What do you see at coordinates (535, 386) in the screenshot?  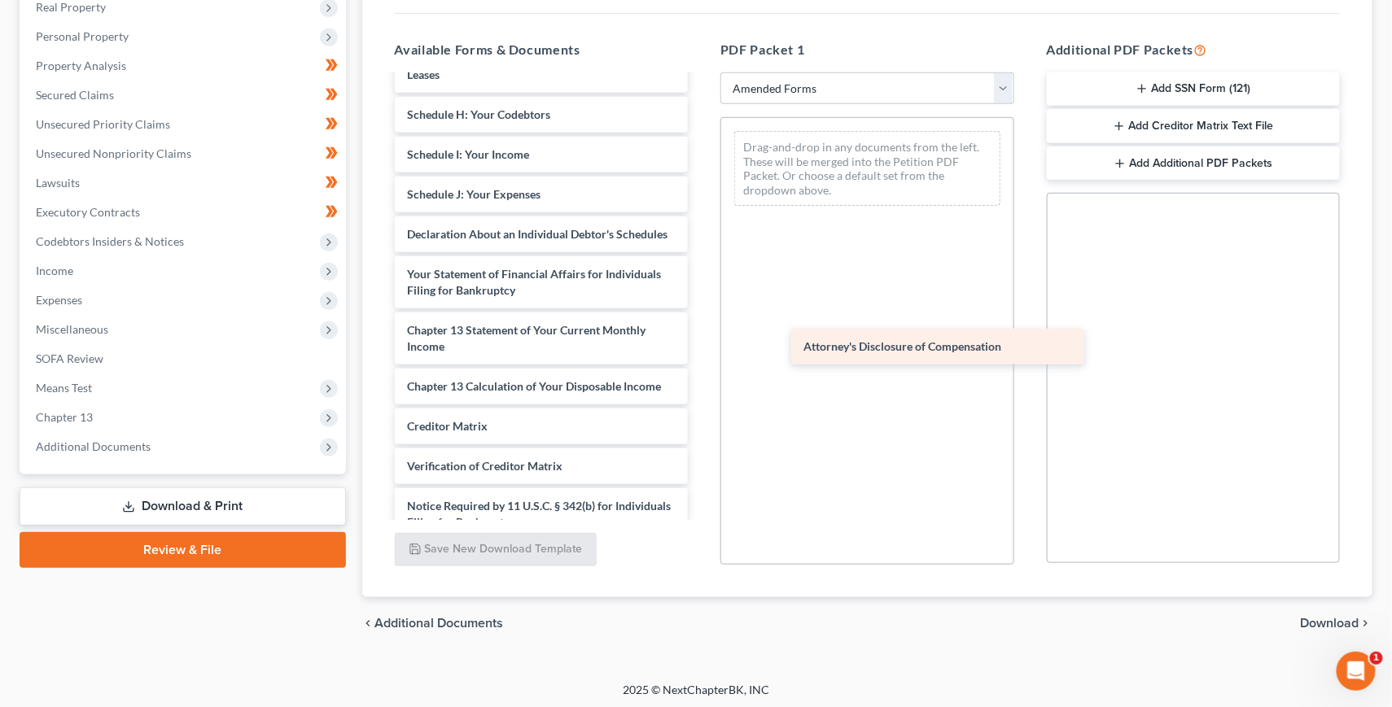 I see `span: Chapter 13 Calculation of Your Disposable Income` at bounding box center [535, 386].